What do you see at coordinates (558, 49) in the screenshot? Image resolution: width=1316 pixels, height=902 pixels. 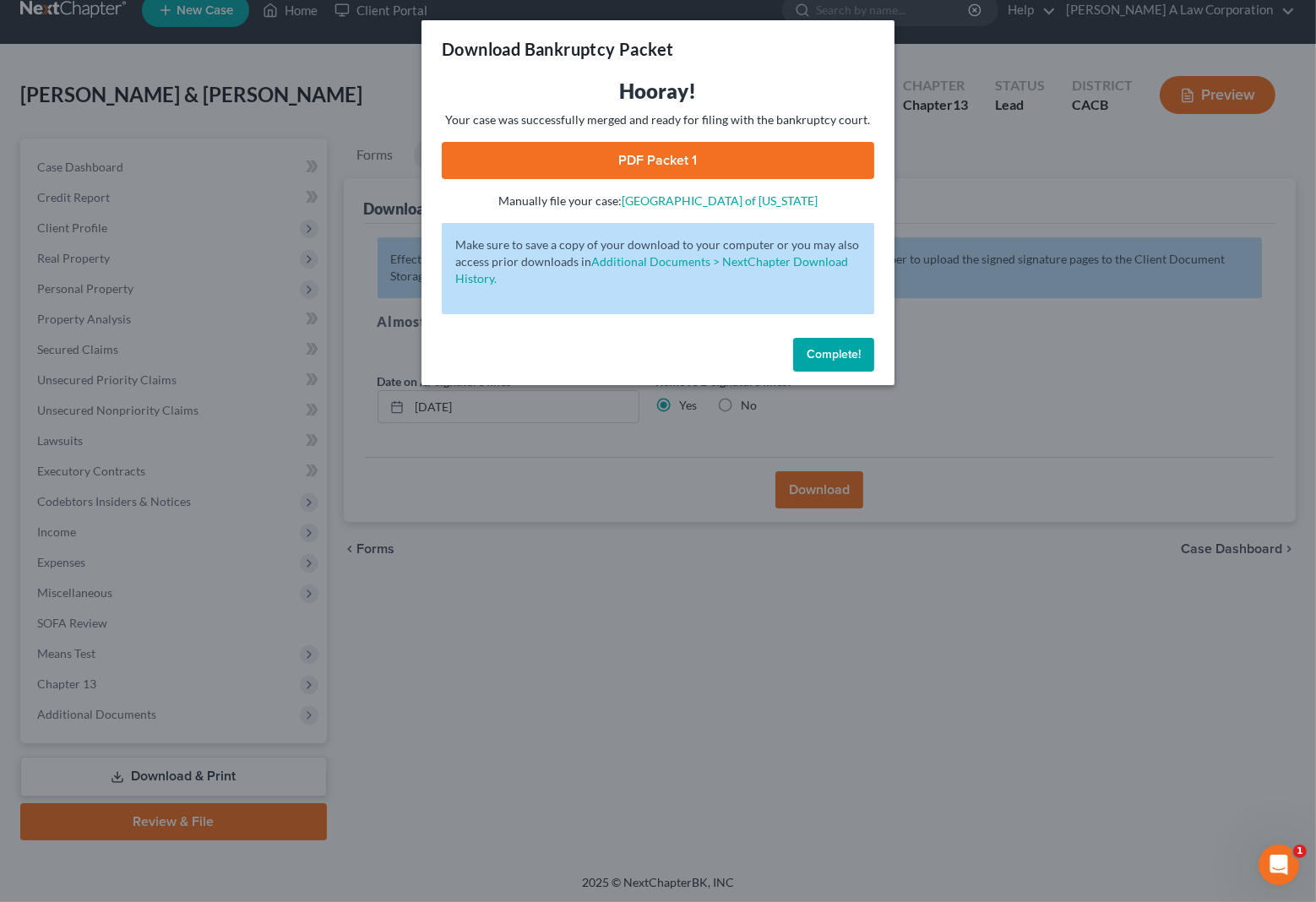 I see `h3: Download Bankruptcy Packet` at bounding box center [558, 49].